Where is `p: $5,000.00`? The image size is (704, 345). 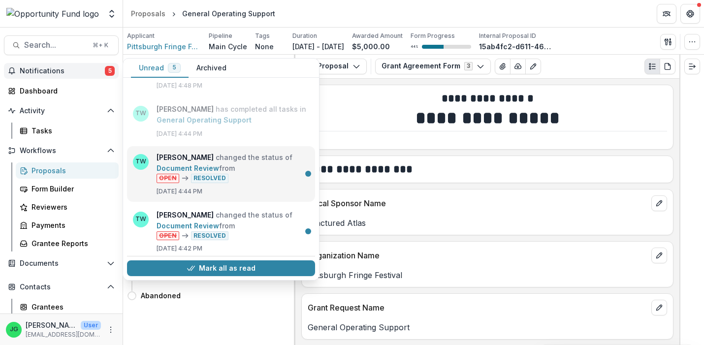
p: $5,000.00 is located at coordinates (371, 46).